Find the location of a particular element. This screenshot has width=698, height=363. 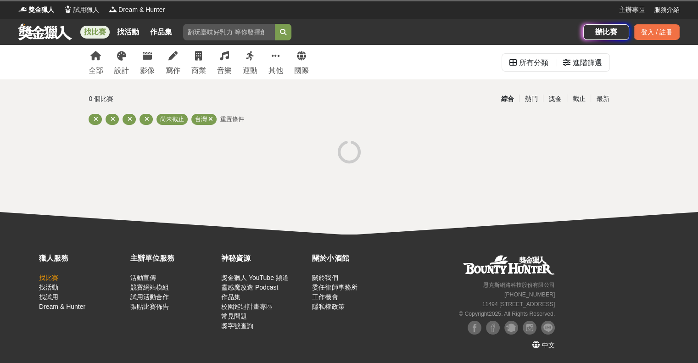

div: 全部 is located at coordinates (96, 71).